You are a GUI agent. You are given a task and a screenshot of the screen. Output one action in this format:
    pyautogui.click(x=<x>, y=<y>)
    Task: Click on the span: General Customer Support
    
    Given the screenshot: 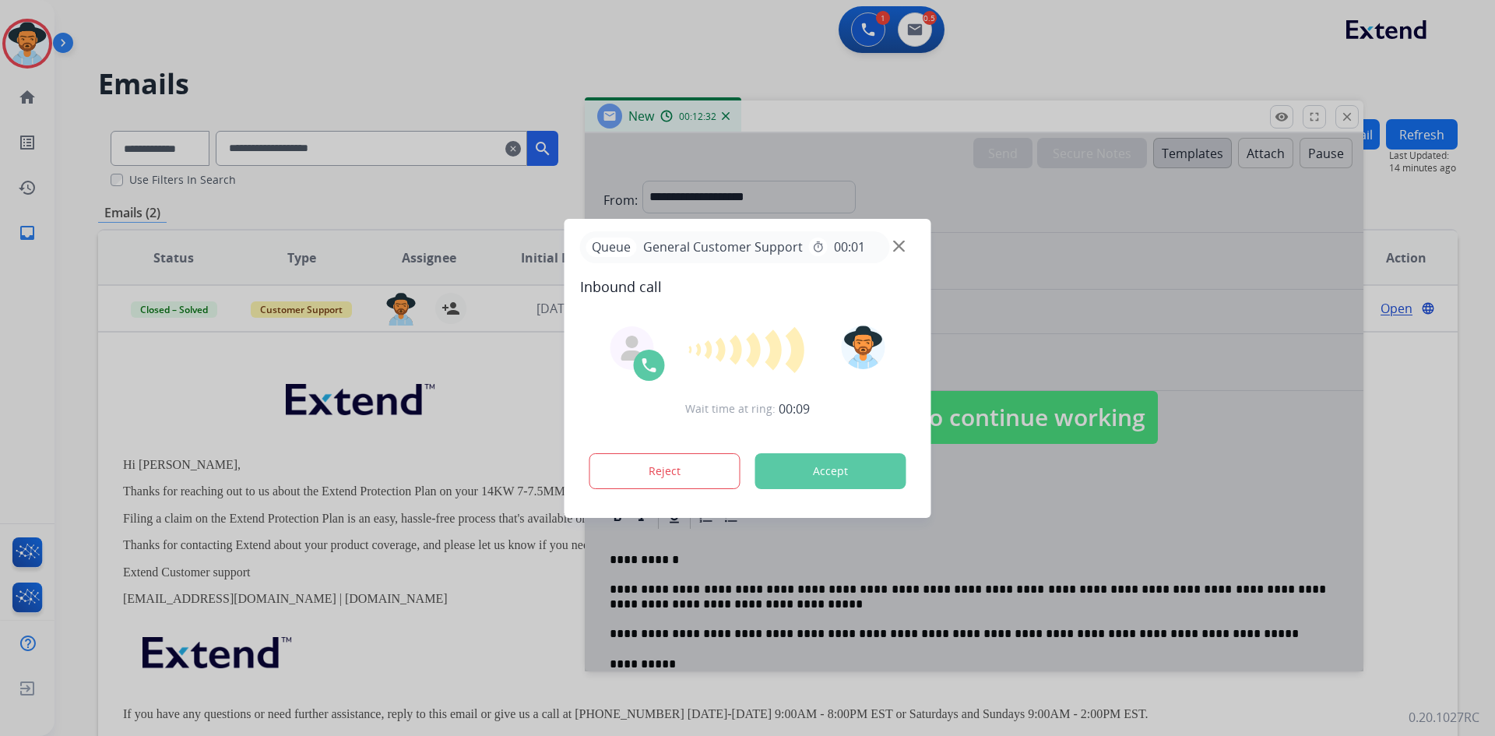 What is the action you would take?
    pyautogui.click(x=723, y=247)
    